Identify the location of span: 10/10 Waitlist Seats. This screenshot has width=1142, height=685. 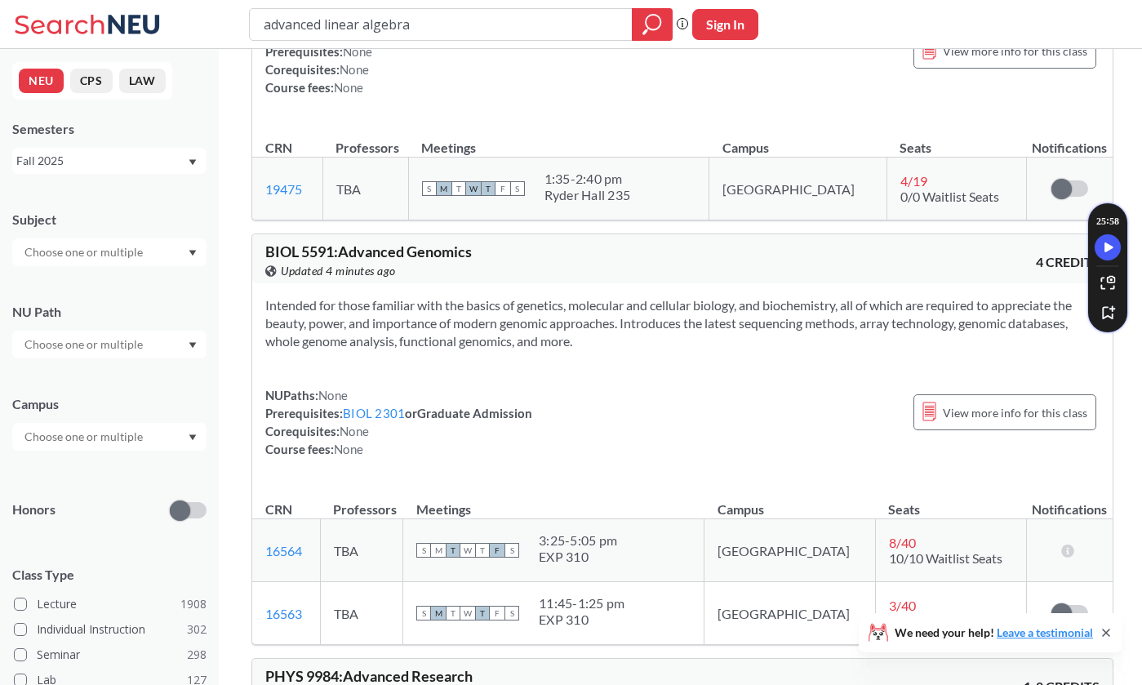
(945, 557).